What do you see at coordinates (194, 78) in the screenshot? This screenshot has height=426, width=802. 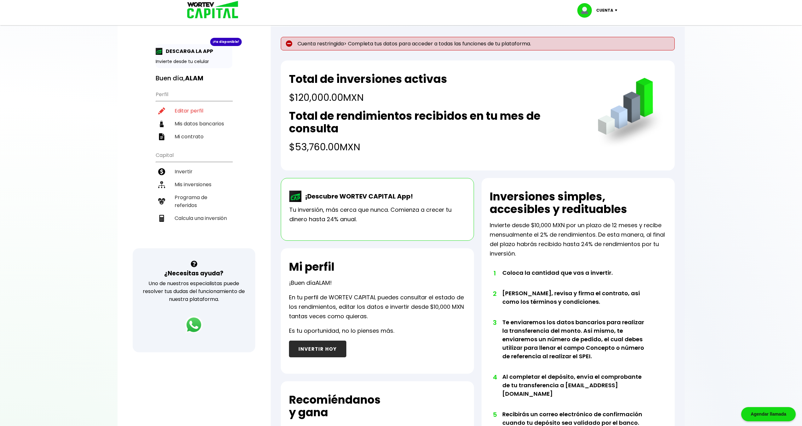 I see `b: ALAM` at bounding box center [194, 78].